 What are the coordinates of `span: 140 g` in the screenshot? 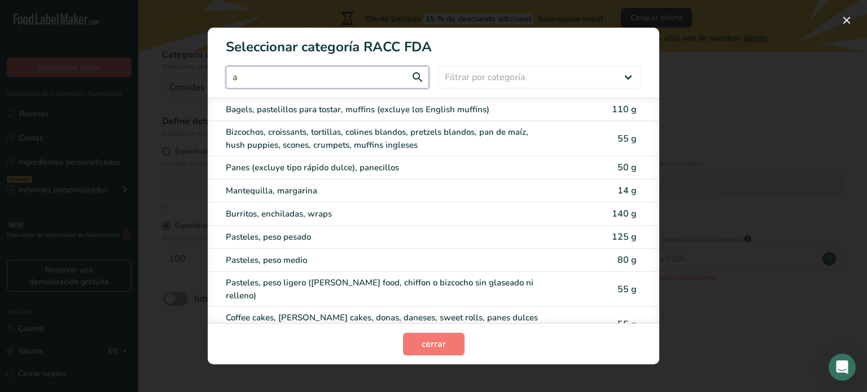 It's located at (624, 214).